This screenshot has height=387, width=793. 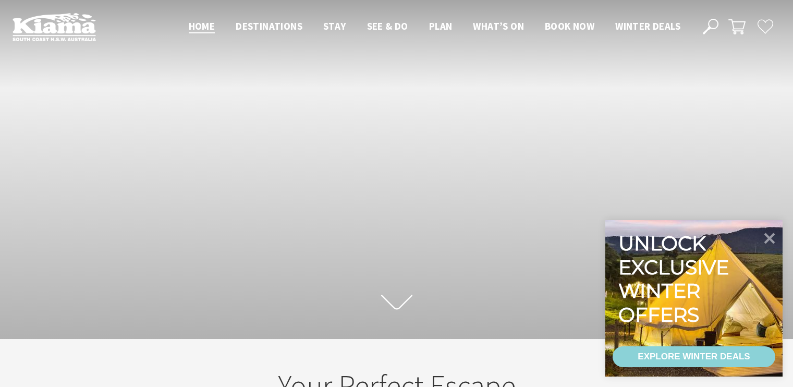 I want to click on span: Winter Deals, so click(x=648, y=26).